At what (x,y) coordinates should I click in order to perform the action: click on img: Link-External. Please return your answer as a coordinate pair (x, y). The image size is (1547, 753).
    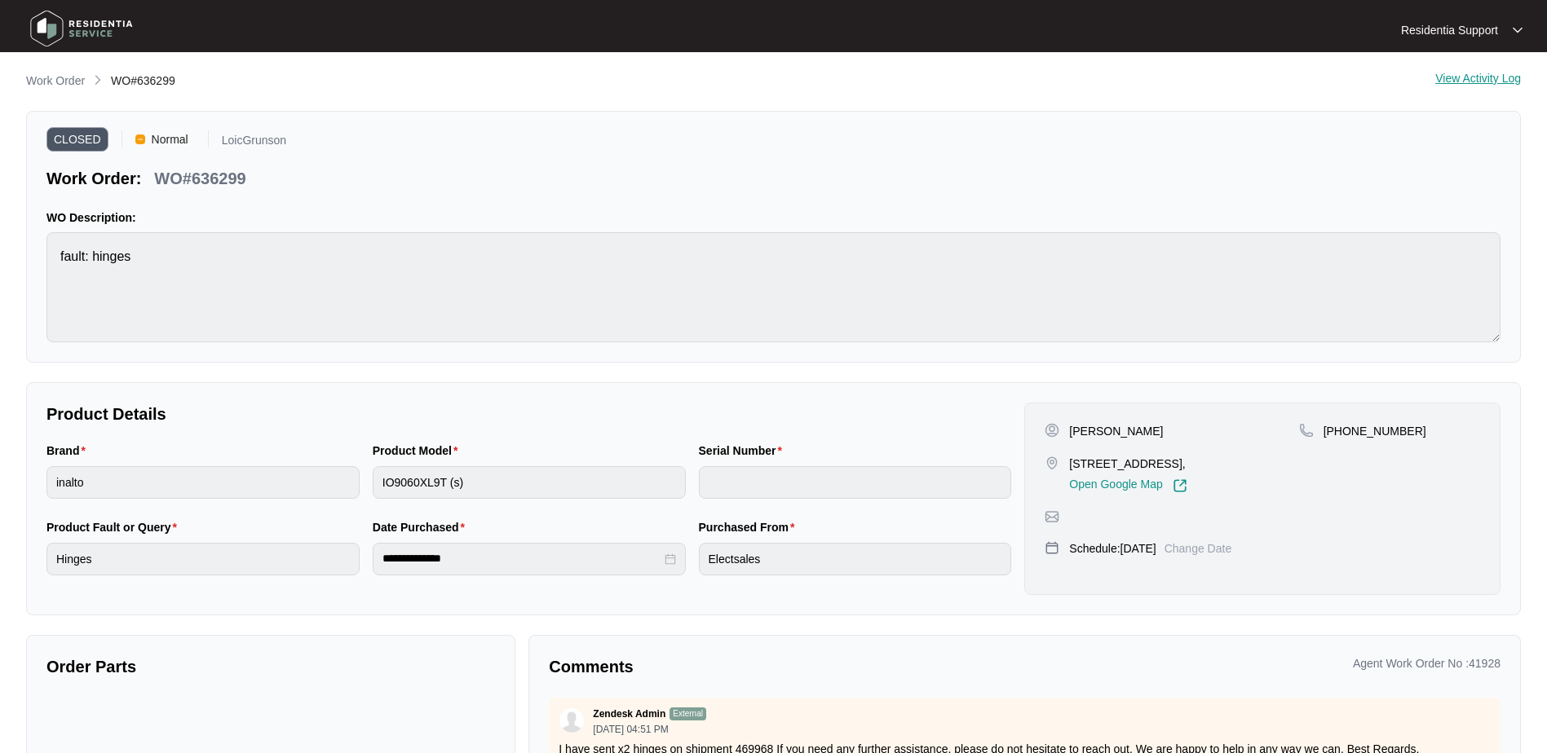
    Looking at the image, I should click on (1180, 486).